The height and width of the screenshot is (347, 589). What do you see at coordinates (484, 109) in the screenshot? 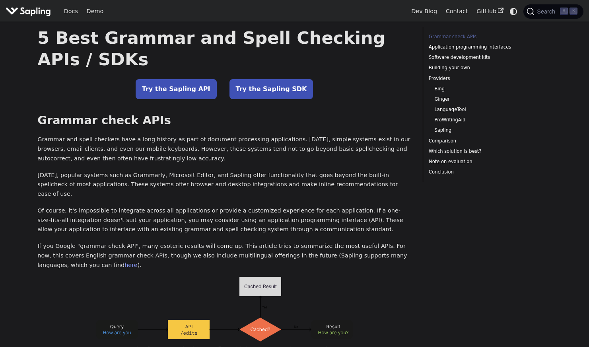
I see `a: LanguageTool` at bounding box center [484, 109].